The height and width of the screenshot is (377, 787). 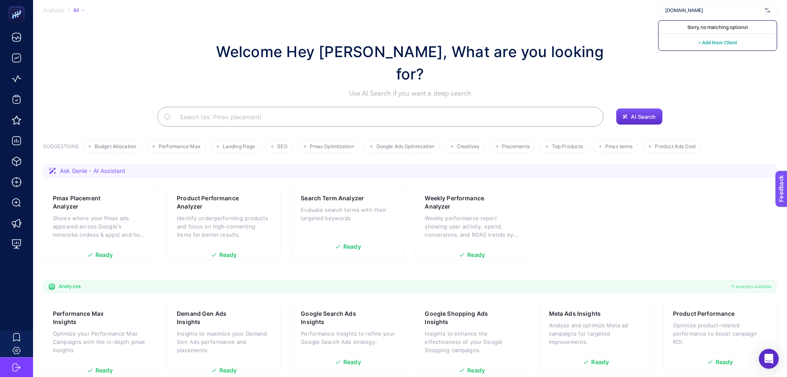 What do you see at coordinates (100, 226) in the screenshot?
I see `p: Shows where your Pmax ads appeared across Google's networks (videos & apps) and how each placemen...` at bounding box center [100, 226].